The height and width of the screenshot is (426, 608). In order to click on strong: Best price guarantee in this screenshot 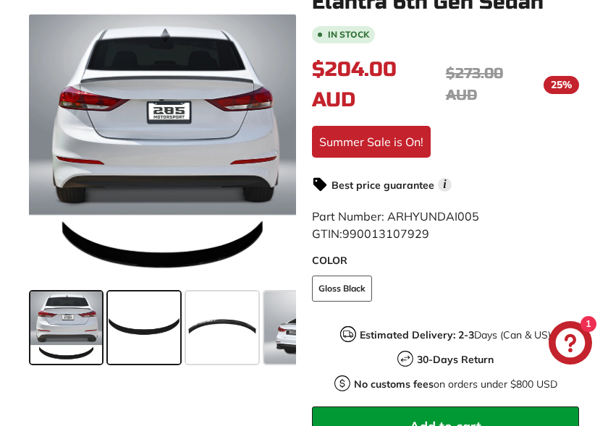, I will do `click(383, 185)`.